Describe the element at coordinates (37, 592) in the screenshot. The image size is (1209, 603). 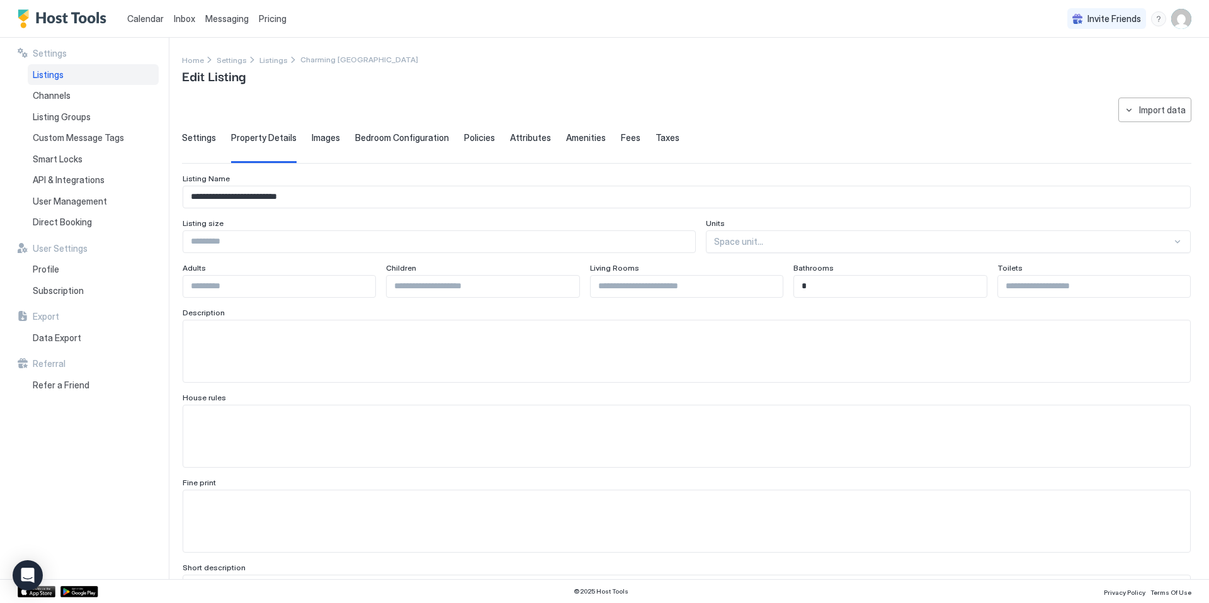
I see `div: App Store` at that location.